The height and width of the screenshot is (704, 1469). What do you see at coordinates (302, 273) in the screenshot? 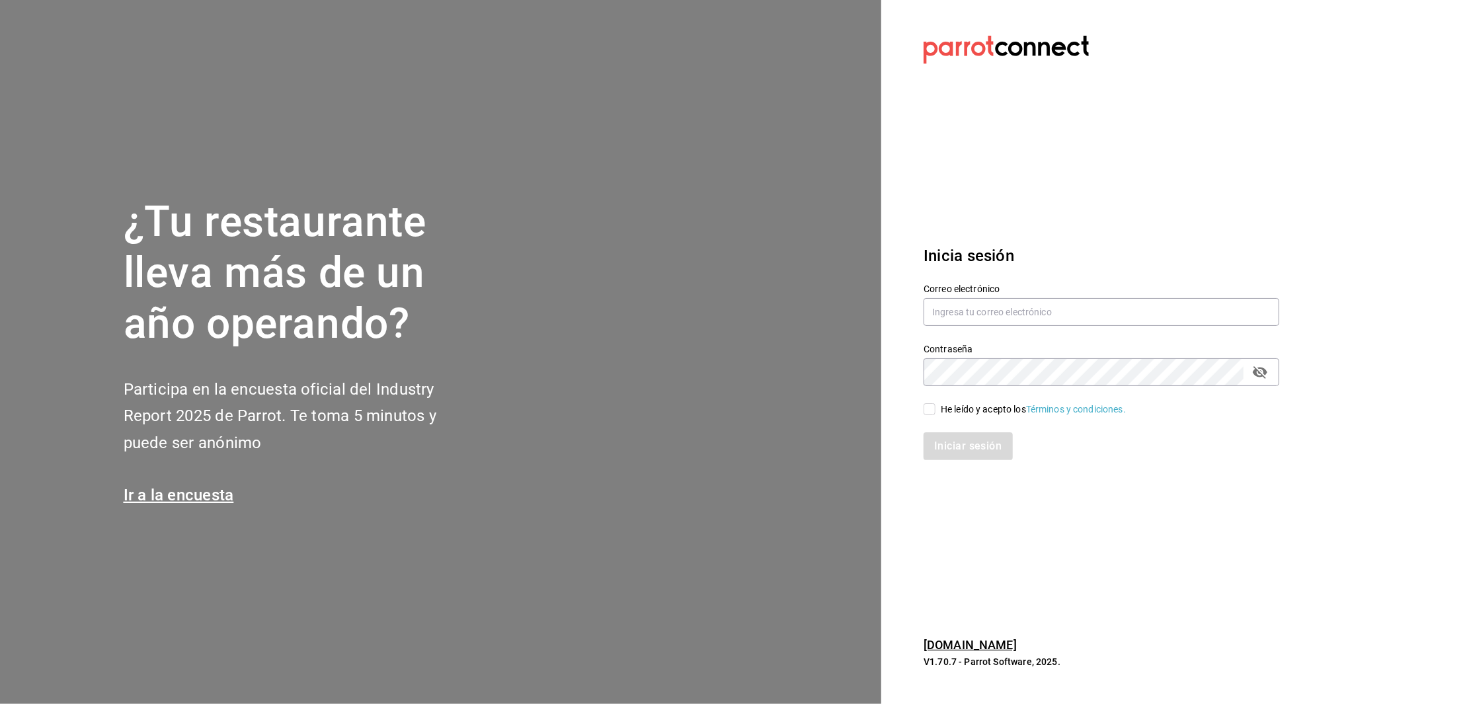
I see `h1: ¿Tu restaurante lleva más de un año operando?` at bounding box center [302, 273].